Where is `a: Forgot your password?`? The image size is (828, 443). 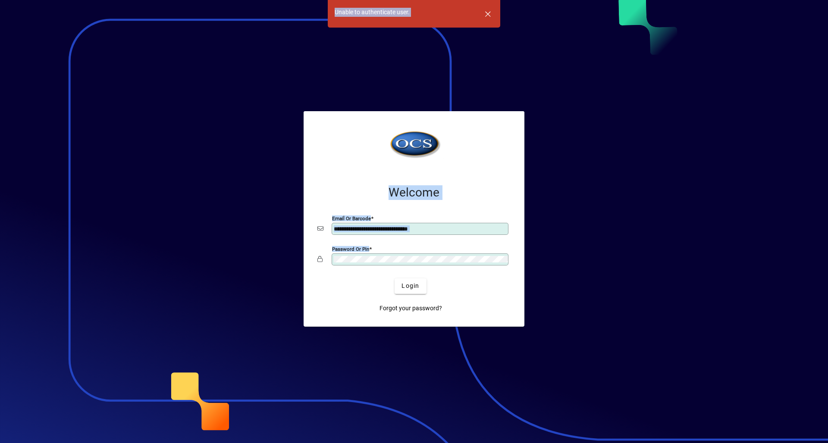
a: Forgot your password? is located at coordinates (411, 309).